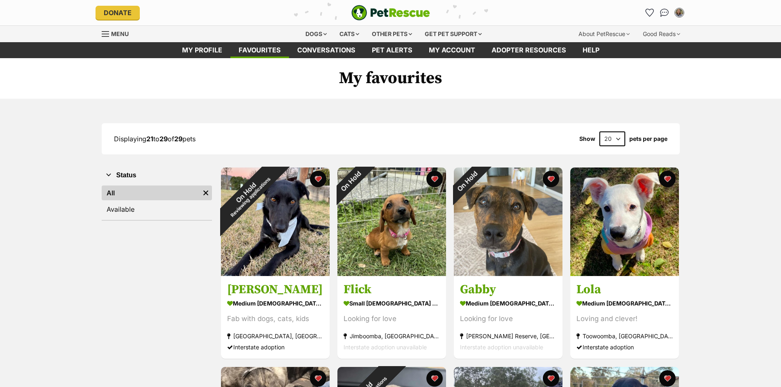  What do you see at coordinates (155, 139) in the screenshot?
I see `span: Displaying to of pets` at bounding box center [155, 139].